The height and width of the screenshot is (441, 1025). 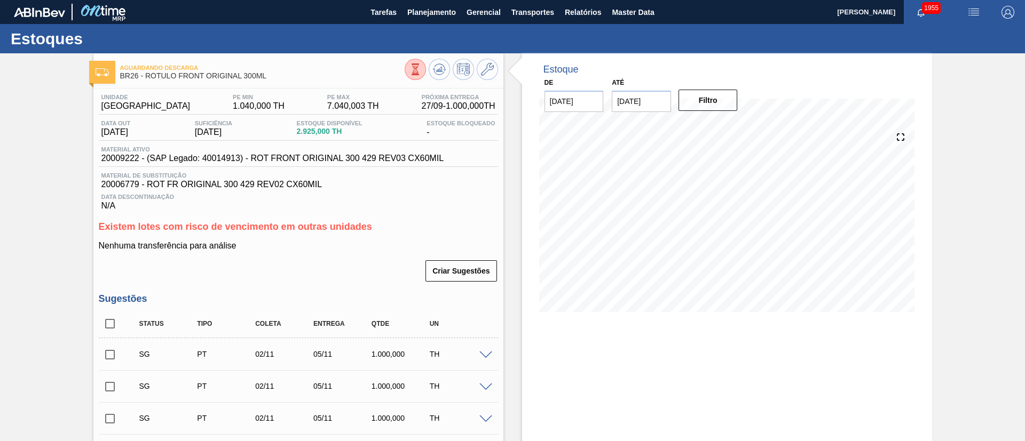 I want to click on span: Planejamento, so click(x=431, y=12).